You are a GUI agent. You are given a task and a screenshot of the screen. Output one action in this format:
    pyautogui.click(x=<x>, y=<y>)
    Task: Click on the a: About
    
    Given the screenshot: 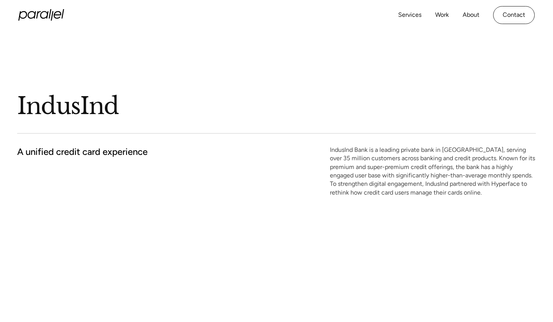 What is the action you would take?
    pyautogui.click(x=471, y=15)
    